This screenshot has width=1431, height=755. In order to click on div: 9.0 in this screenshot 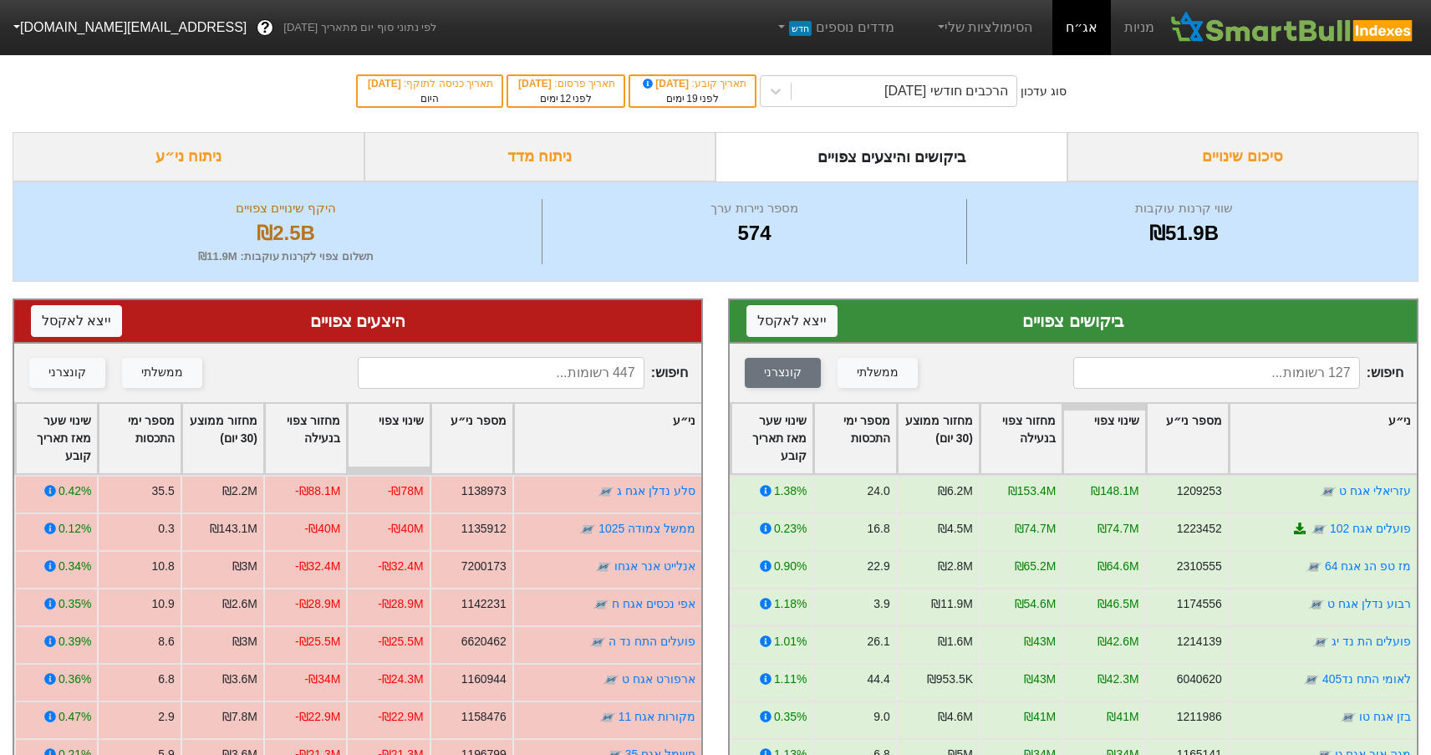, I will do `click(881, 716)`.